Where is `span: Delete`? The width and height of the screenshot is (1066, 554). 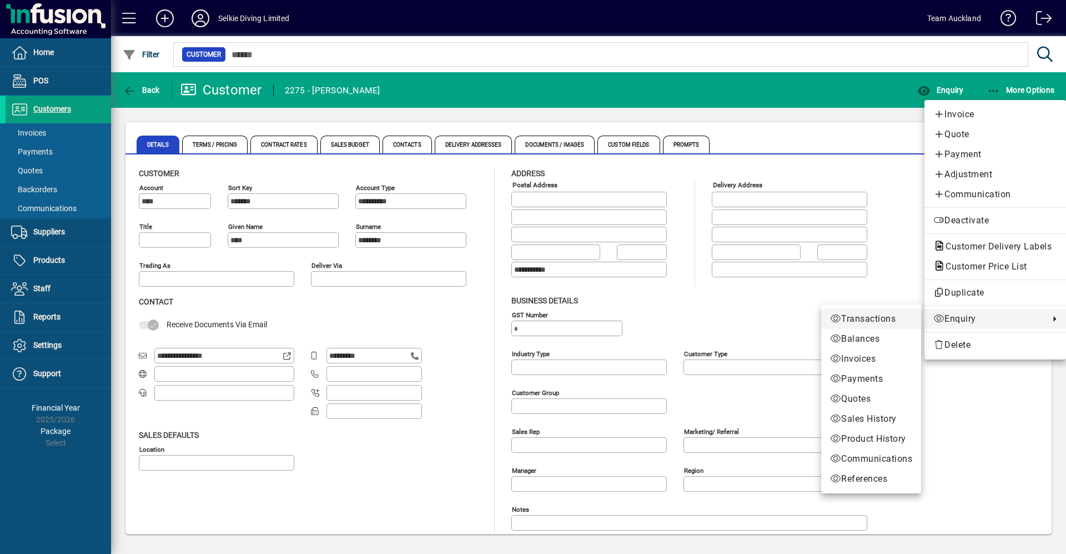 span: Delete is located at coordinates (995, 345).